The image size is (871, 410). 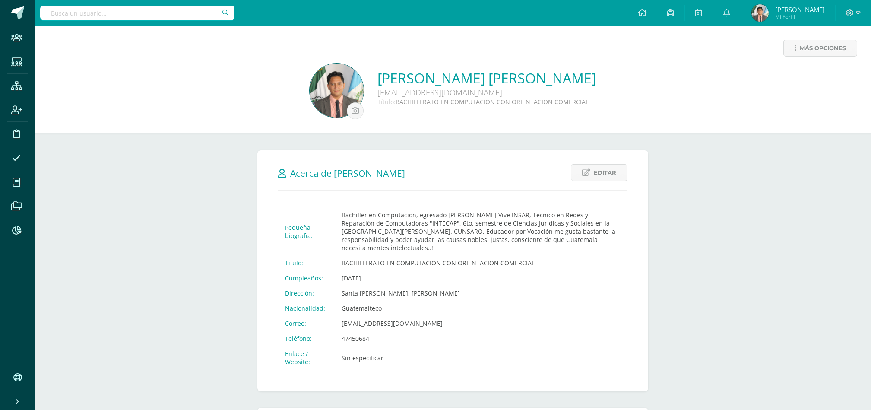 I want to click on td: Título:, so click(x=306, y=262).